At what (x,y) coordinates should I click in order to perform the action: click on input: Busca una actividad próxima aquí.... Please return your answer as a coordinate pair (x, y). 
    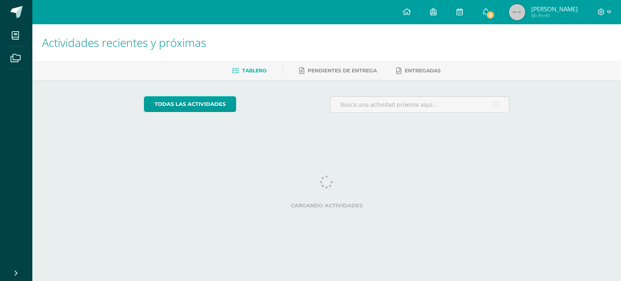
    Looking at the image, I should click on (420, 104).